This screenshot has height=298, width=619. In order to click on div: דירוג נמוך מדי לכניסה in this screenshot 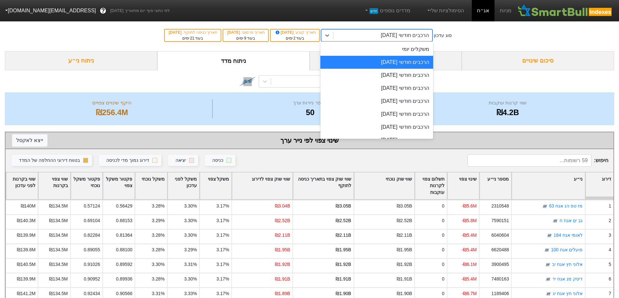, I will do `click(128, 161)`.